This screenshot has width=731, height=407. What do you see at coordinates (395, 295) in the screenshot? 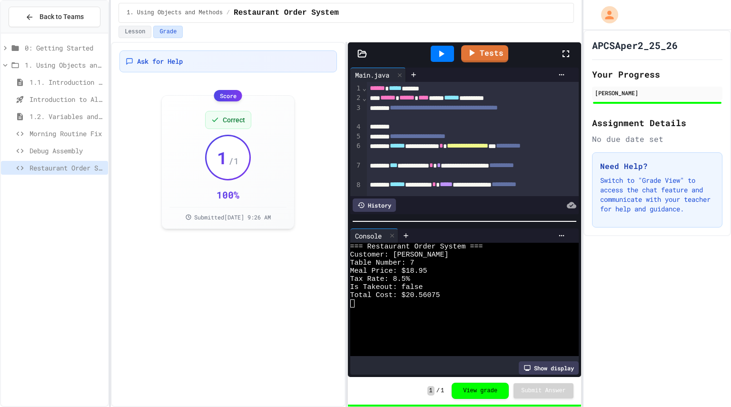
I see `span: Total Cost: $20.56075` at bounding box center [395, 295].